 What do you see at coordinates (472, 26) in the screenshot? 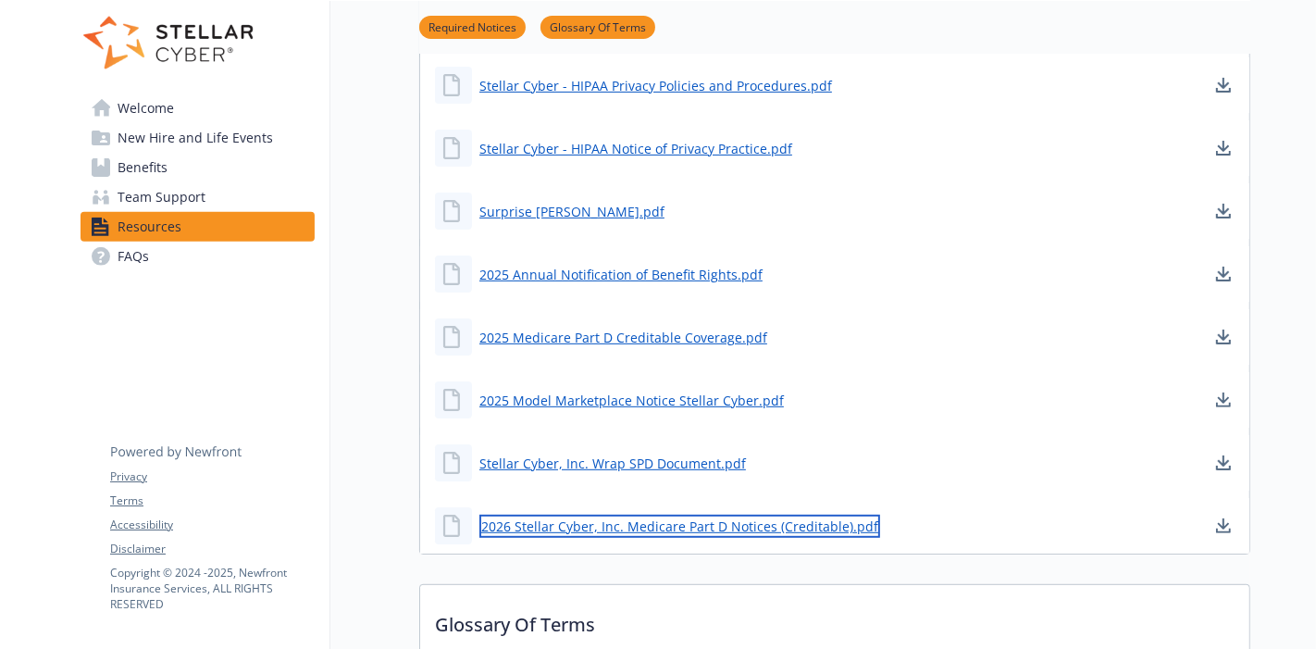
I see `a: Required Notices` at bounding box center [472, 26].